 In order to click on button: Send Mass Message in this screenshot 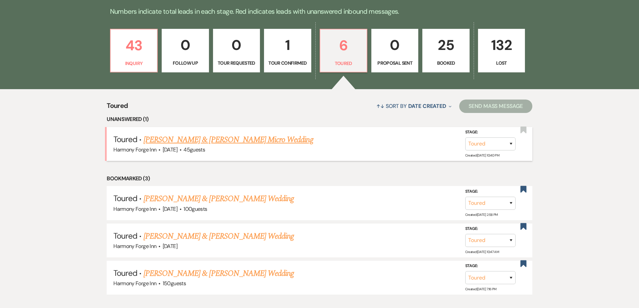, I will do `click(496, 106)`.